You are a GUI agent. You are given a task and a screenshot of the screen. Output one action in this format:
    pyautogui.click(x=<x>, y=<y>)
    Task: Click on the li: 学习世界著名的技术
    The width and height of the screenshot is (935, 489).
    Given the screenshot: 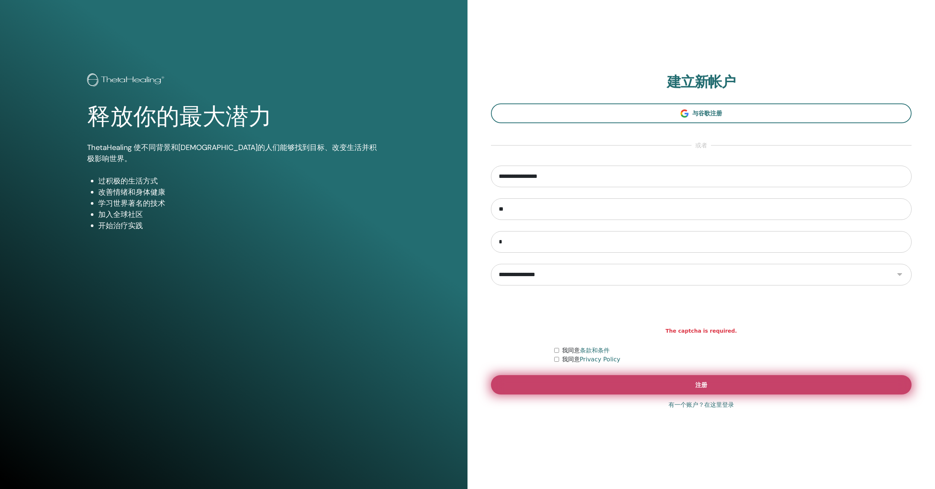 What is the action you would take?
    pyautogui.click(x=239, y=203)
    